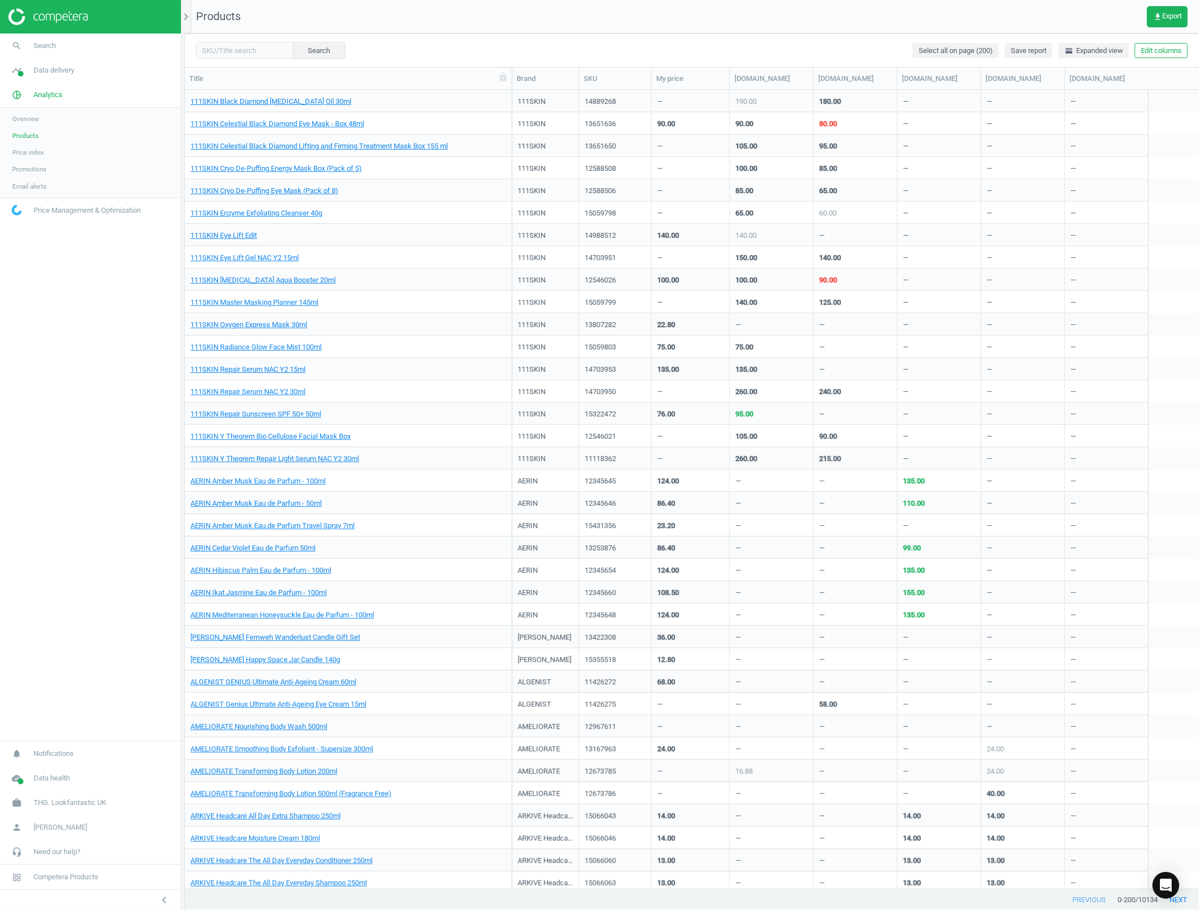 The width and height of the screenshot is (1199, 910). I want to click on i: chevron_left, so click(164, 900).